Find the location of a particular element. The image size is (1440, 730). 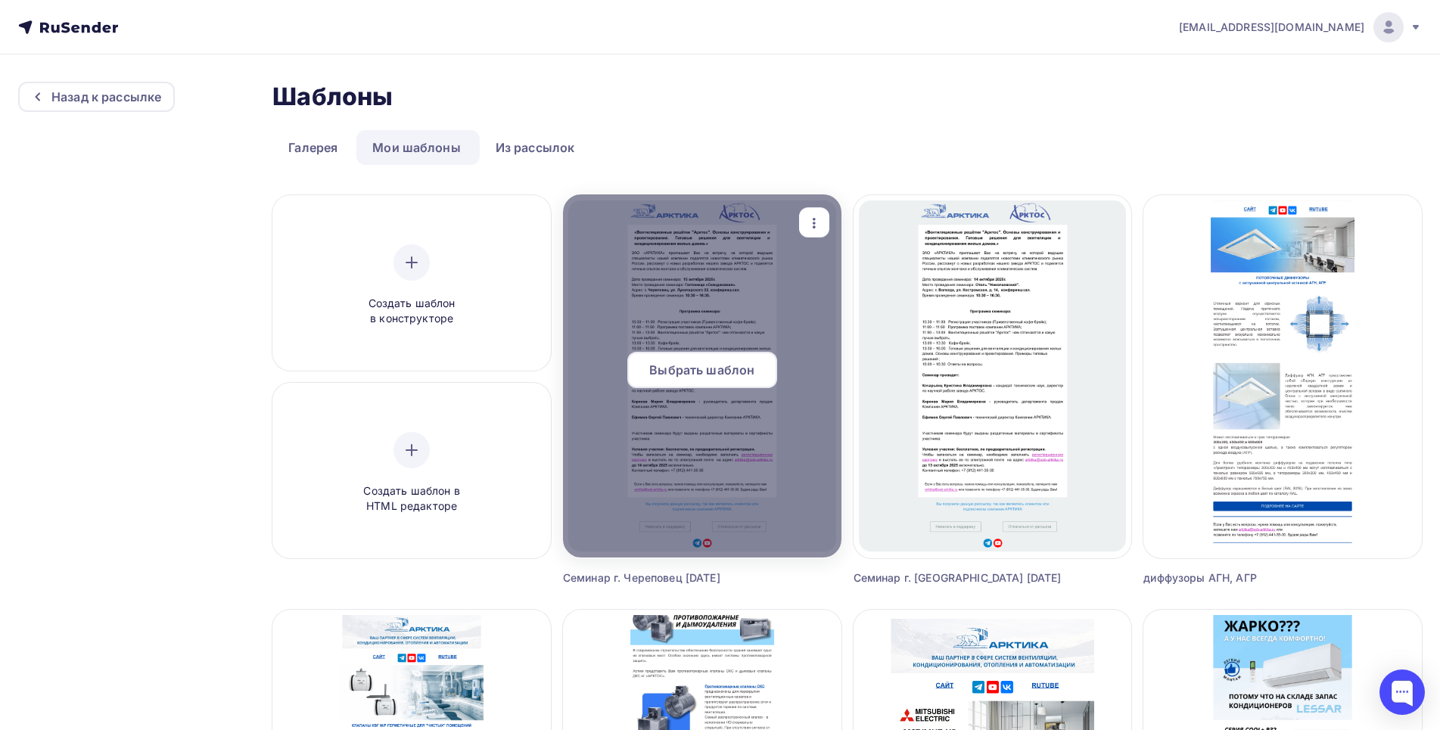

a: Из рассылок is located at coordinates (535, 148).